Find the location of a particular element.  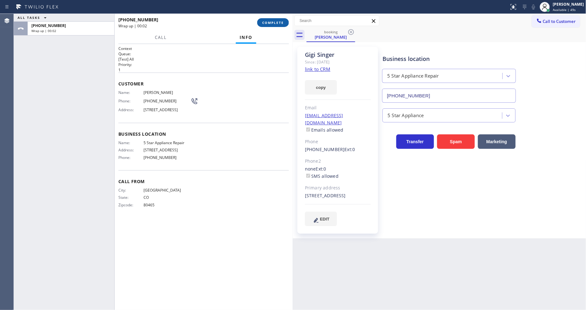

button: Call to Customer is located at coordinates (556, 21).